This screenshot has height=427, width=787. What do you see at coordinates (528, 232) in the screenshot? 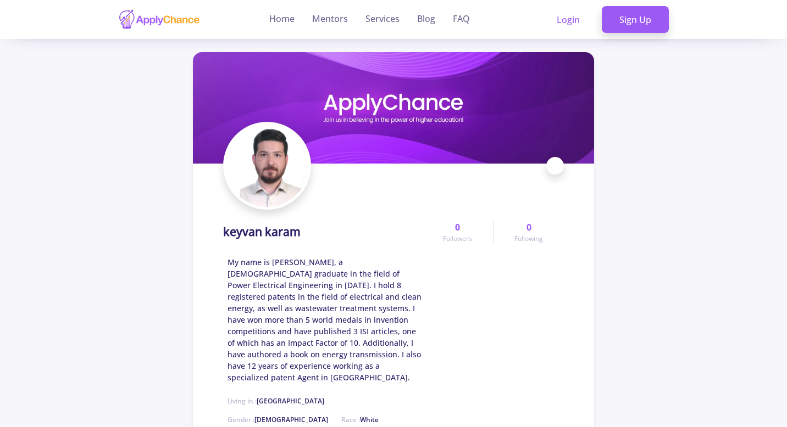
I see `a: 0Following` at bounding box center [528, 232].